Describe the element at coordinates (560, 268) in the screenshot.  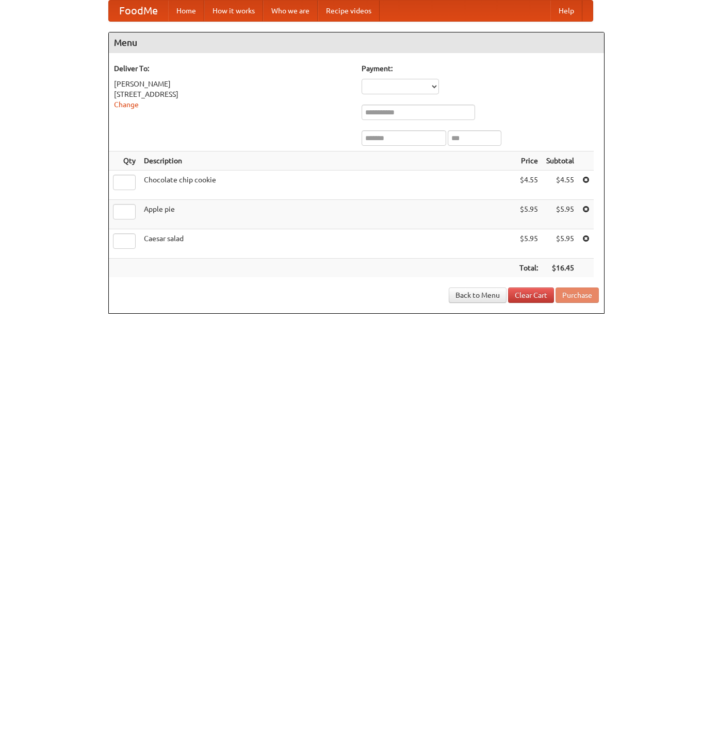
I see `th: $16.45` at that location.